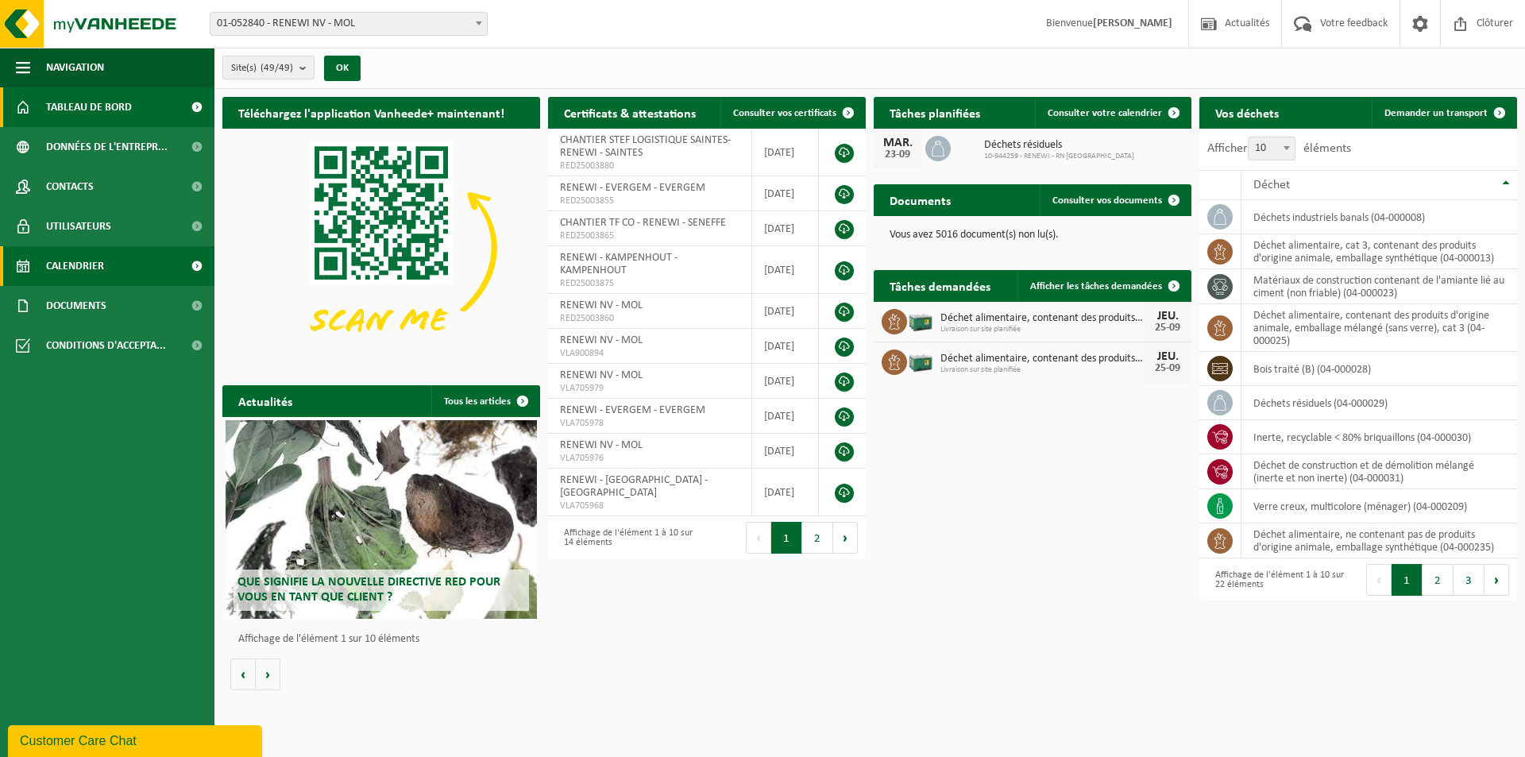  What do you see at coordinates (268, 674) in the screenshot?
I see `button: Volgende` at bounding box center [268, 674].